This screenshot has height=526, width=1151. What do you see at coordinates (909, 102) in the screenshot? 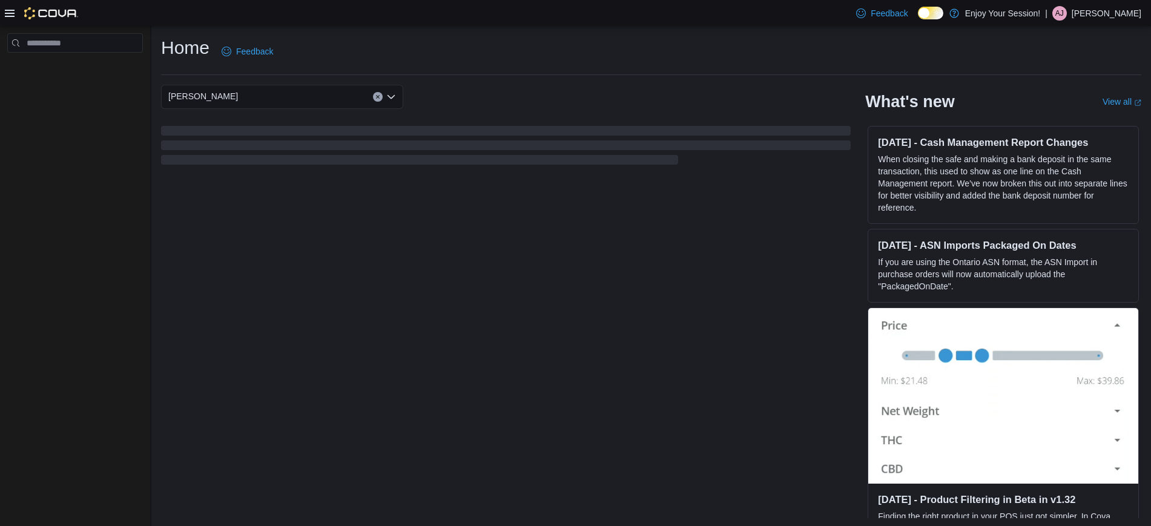
I see `h2: What's new` at bounding box center [909, 102].